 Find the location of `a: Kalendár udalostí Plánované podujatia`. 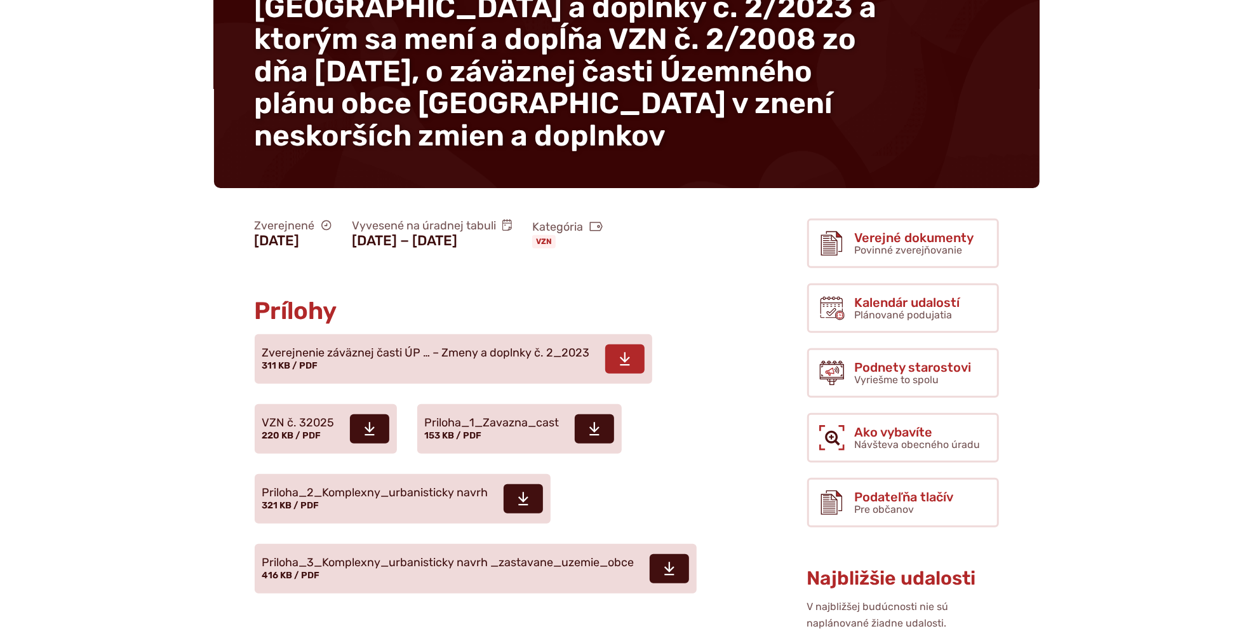

a: Kalendár udalostí Plánované podujatia is located at coordinates (903, 308).